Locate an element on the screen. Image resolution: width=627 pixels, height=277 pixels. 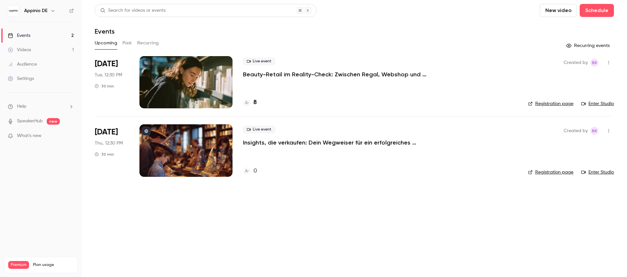
li: help-dropdown-opener is located at coordinates (41, 106).